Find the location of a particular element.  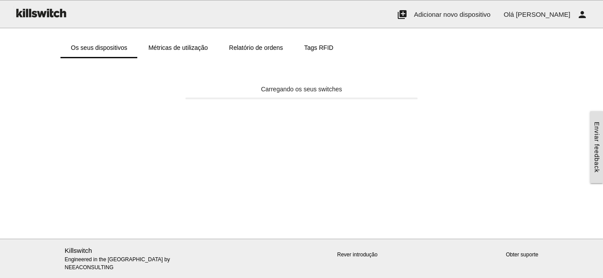

a: Obter suporte is located at coordinates (522, 255).